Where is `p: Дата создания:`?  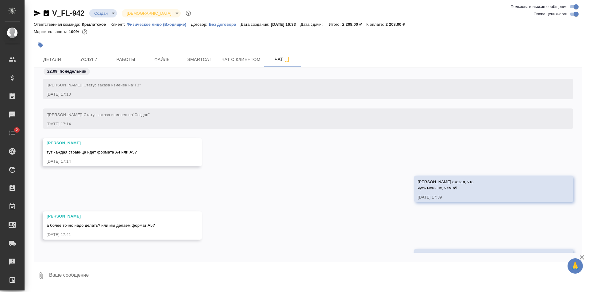
p: Дата создания: is located at coordinates (256, 24).